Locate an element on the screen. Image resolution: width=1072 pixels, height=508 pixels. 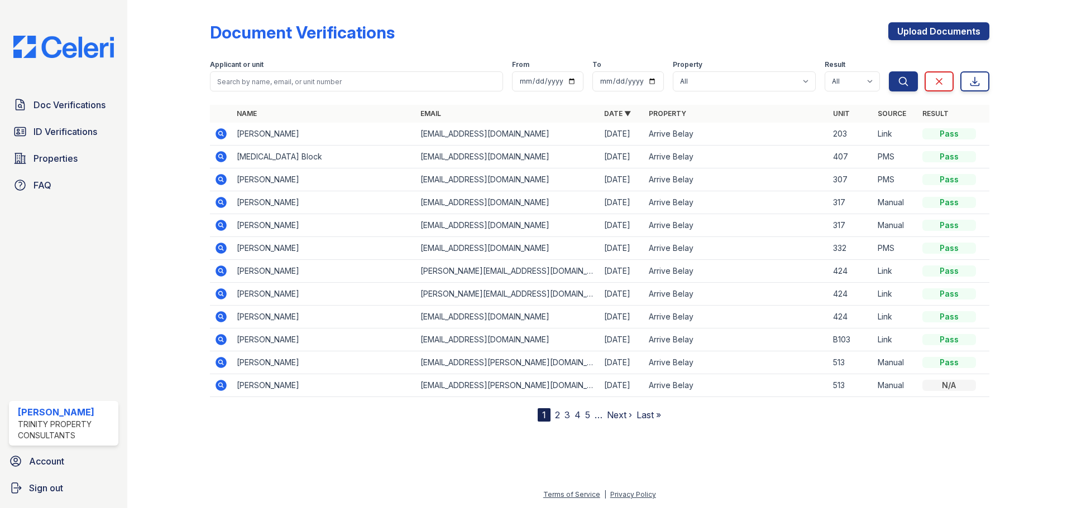
a: Result is located at coordinates (935, 113).